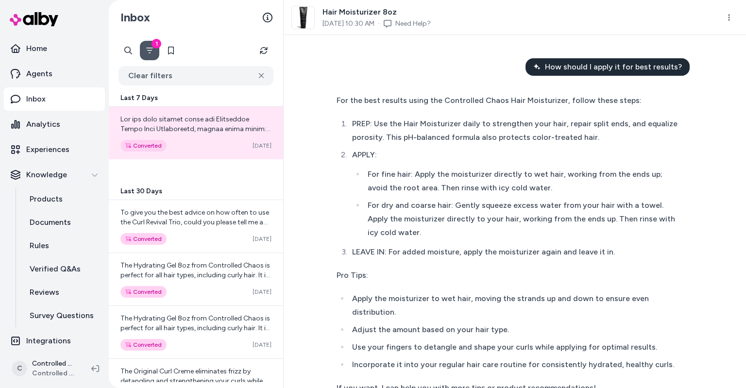 The image size is (746, 388). Describe the element at coordinates (613, 67) in the screenshot. I see `span: How should I apply it for best results?` at that location.